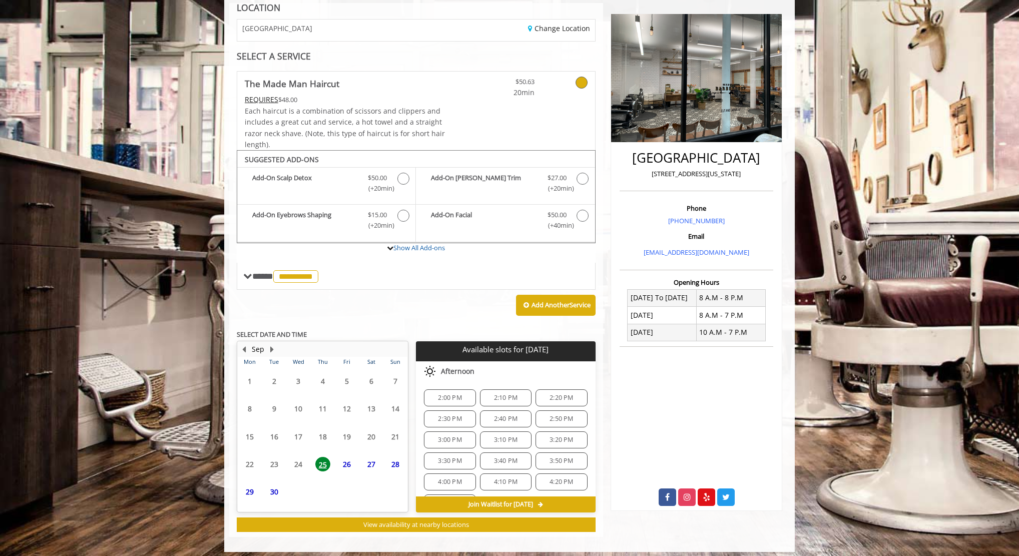 The image size is (1019, 556). Describe the element at coordinates (305, 220) in the screenshot. I see `b: Add-On Eyebrows Shaping` at that location.